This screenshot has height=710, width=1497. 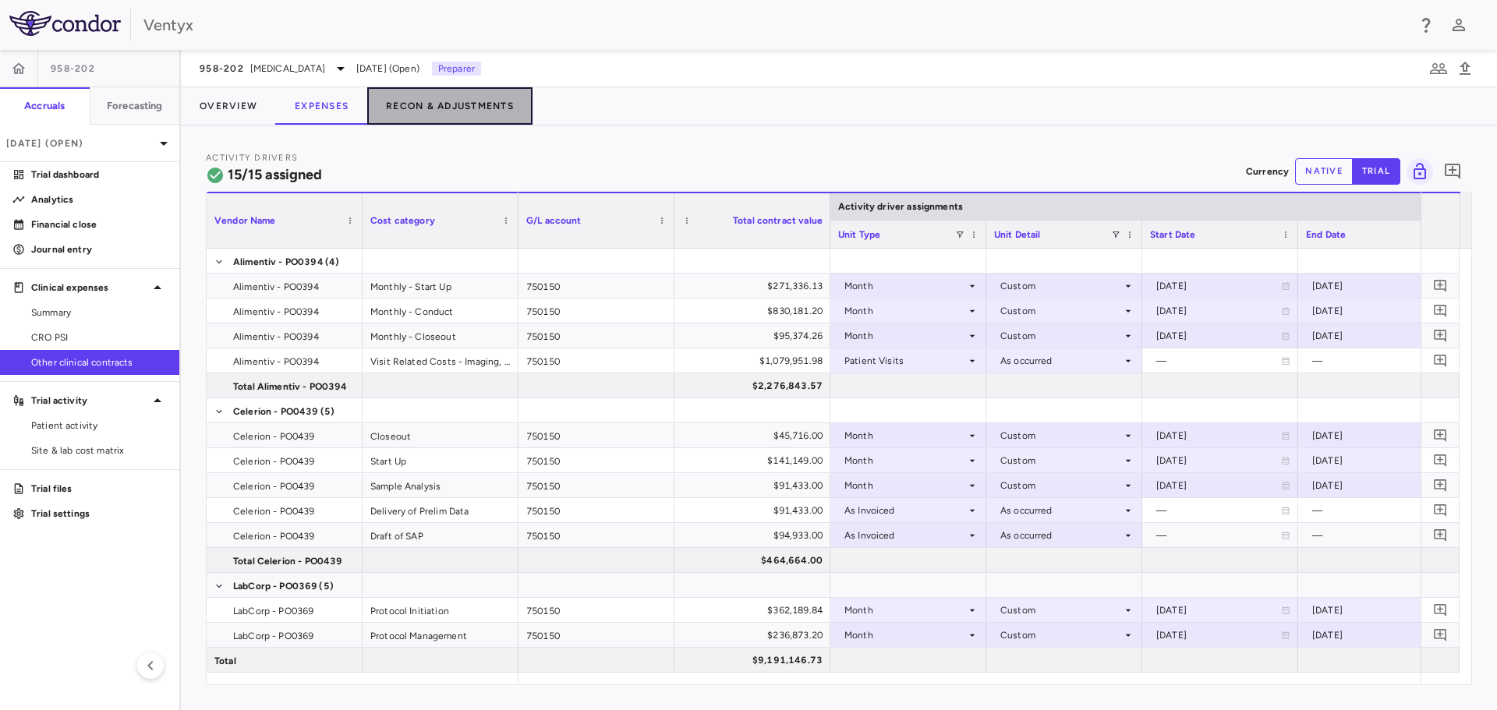 What do you see at coordinates (99, 514) in the screenshot?
I see `p: Trial settings` at bounding box center [99, 514].